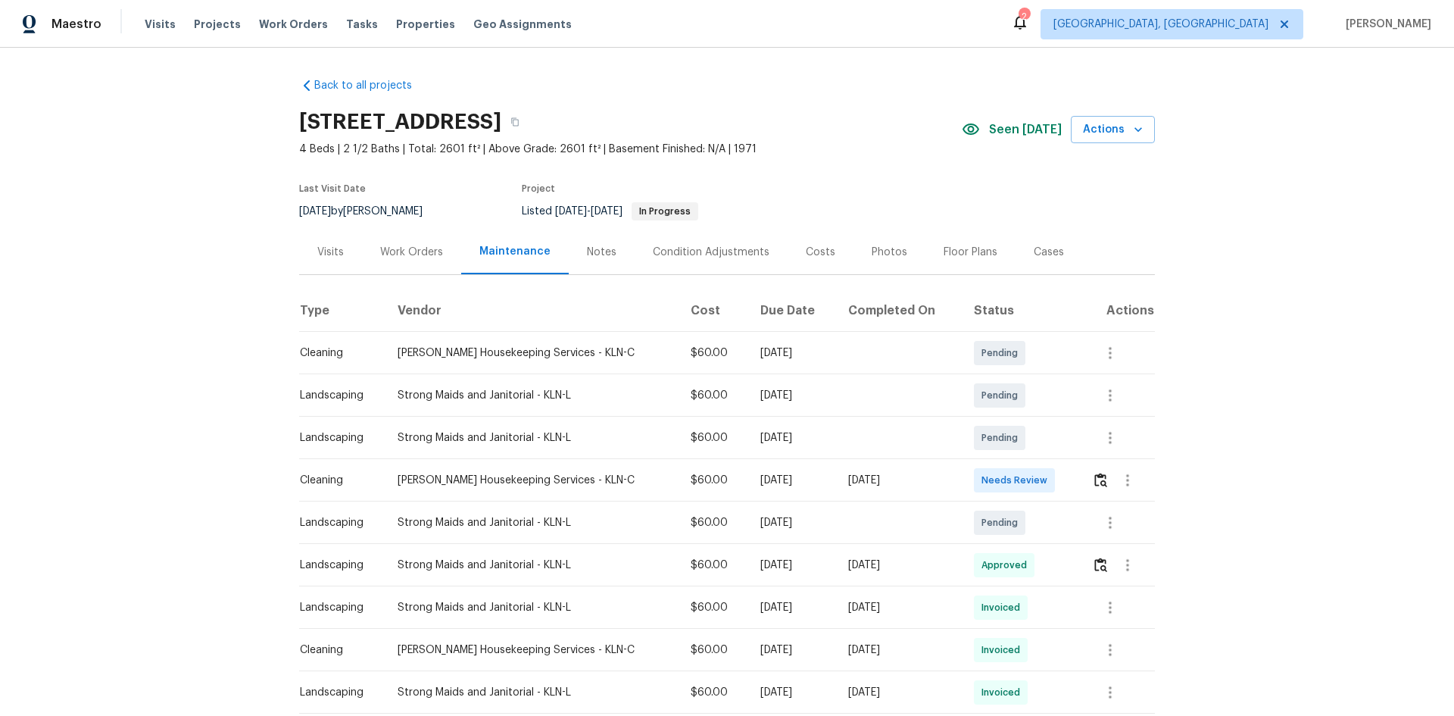 Image resolution: width=1454 pixels, height=716 pixels. What do you see at coordinates (610, 211) in the screenshot?
I see `span: Listed` at bounding box center [610, 211].